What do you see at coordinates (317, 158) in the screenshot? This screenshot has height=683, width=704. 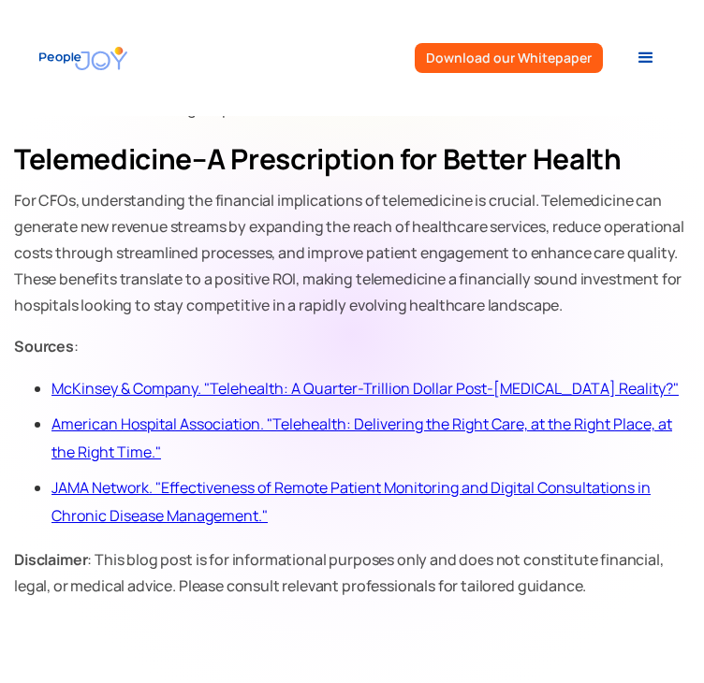 I see `strong: Telemedicine–A Prescription for Better Health` at bounding box center [317, 158].